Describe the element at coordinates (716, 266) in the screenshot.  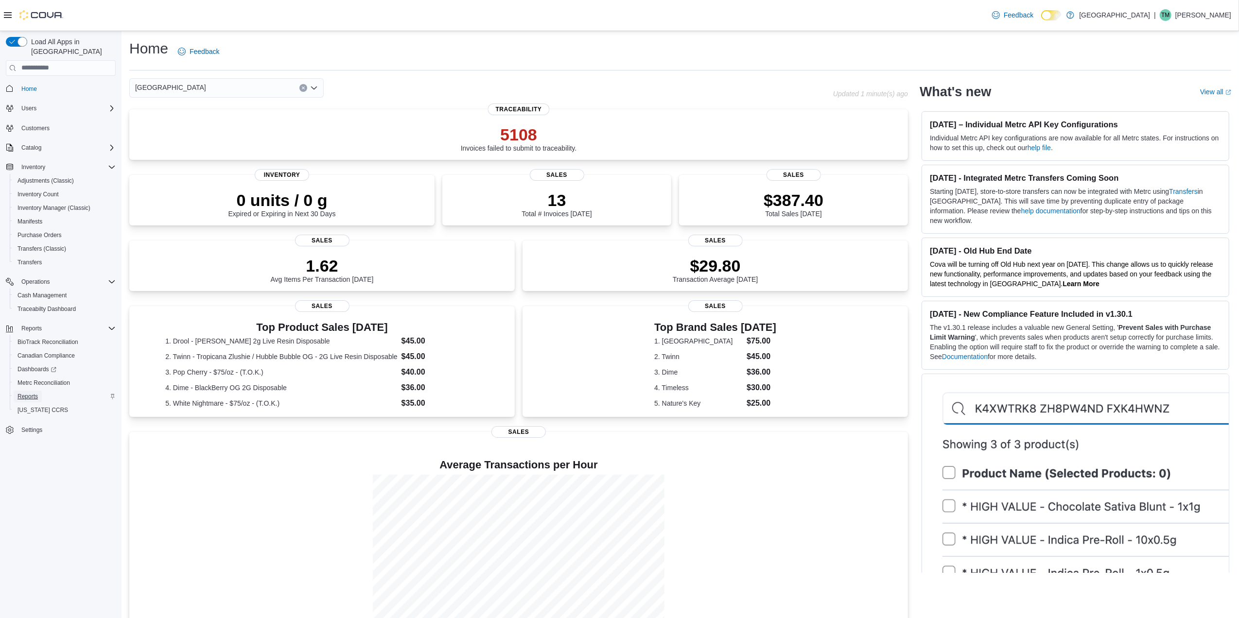
I see `p: $29.80` at that location.